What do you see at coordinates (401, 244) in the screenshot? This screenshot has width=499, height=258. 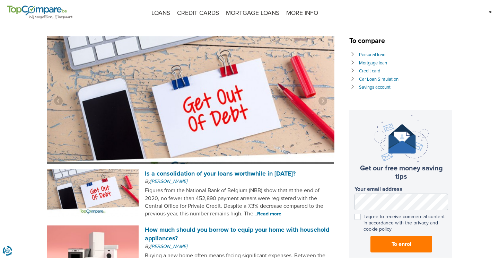 I see `button: To enrol` at bounding box center [401, 244].